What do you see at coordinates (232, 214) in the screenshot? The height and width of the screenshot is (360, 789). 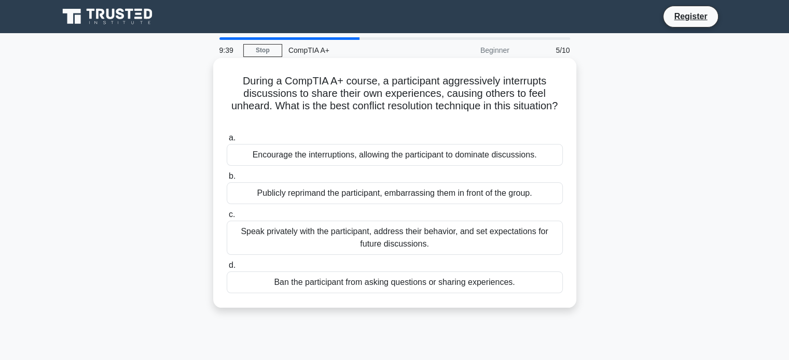 I see `span: c.` at bounding box center [232, 214].